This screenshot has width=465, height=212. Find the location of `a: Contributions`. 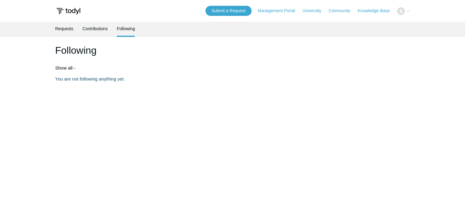

a: Contributions is located at coordinates (95, 29).